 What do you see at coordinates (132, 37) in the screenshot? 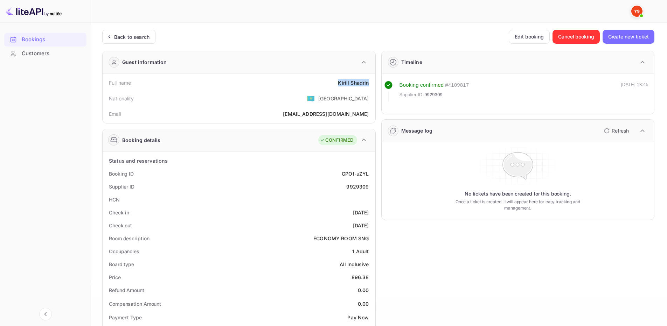
I see `div: Back to search` at bounding box center [132, 37].